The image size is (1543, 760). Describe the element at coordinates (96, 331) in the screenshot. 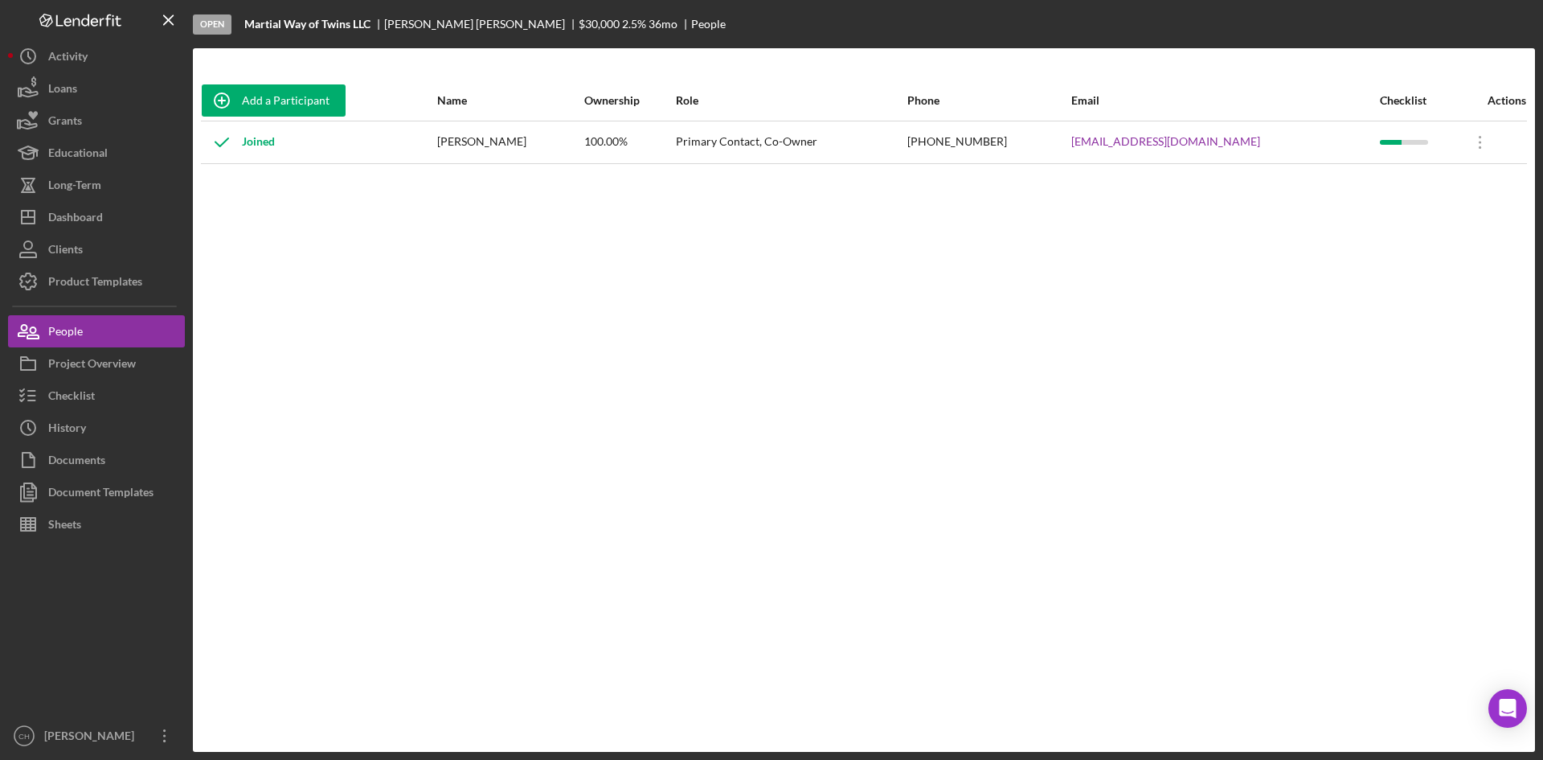

I see `button: People` at that location.